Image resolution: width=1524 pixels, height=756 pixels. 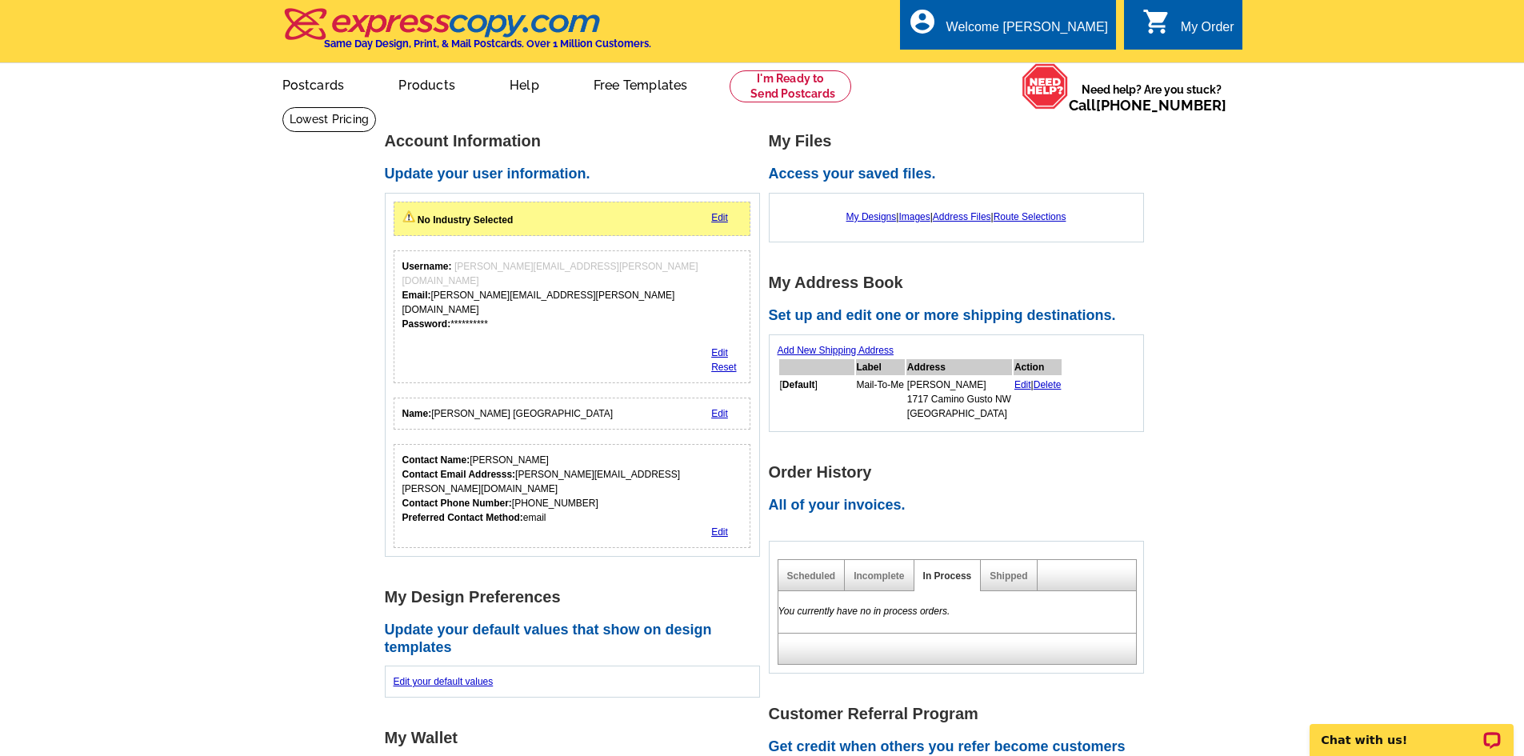 What do you see at coordinates (961, 506) in the screenshot?
I see `h2: All of your invoices.` at bounding box center [961, 506].